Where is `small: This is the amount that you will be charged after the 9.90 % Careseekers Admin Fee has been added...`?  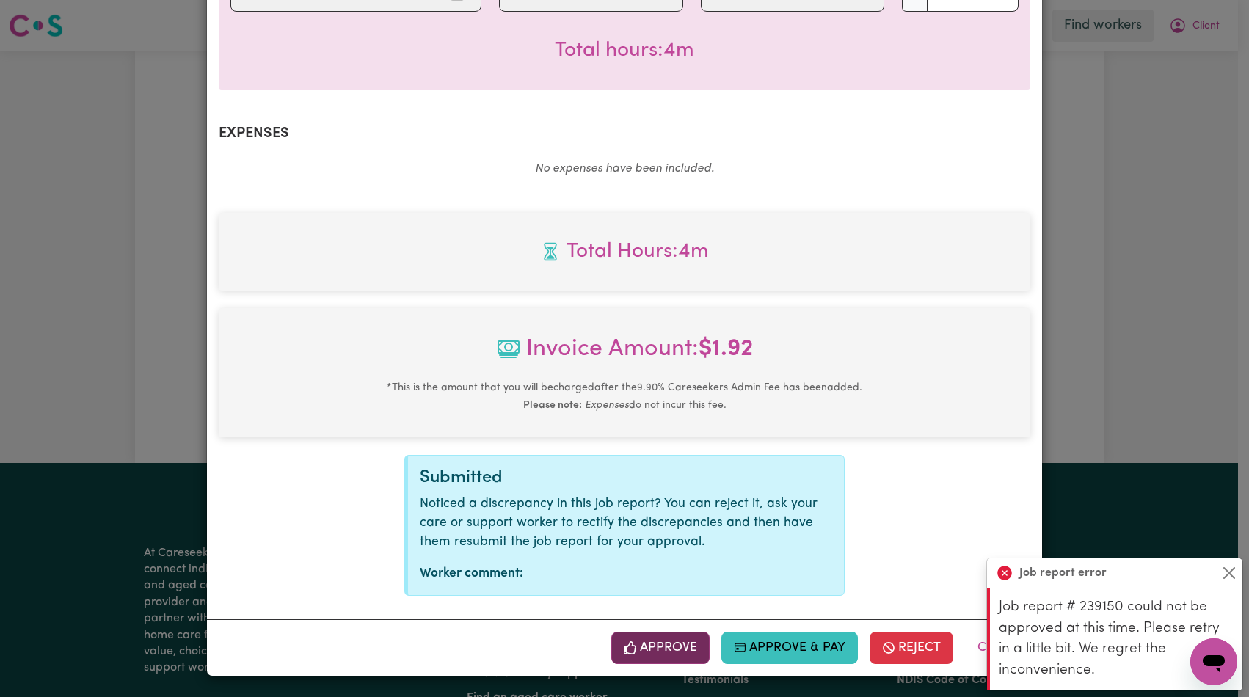 small: This is the amount that you will be charged after the 9.90 % Careseekers Admin Fee has been added... is located at coordinates (624, 396).